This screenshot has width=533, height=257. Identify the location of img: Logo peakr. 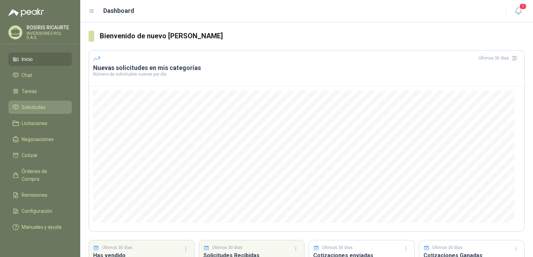
(26, 13).